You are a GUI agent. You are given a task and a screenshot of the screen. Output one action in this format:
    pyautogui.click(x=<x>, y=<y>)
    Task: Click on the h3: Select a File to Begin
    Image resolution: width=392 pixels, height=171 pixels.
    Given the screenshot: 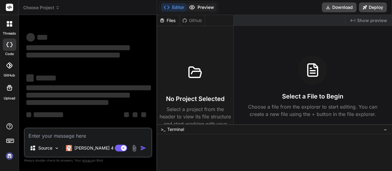 What is the action you would take?
    pyautogui.click(x=313, y=97)
    